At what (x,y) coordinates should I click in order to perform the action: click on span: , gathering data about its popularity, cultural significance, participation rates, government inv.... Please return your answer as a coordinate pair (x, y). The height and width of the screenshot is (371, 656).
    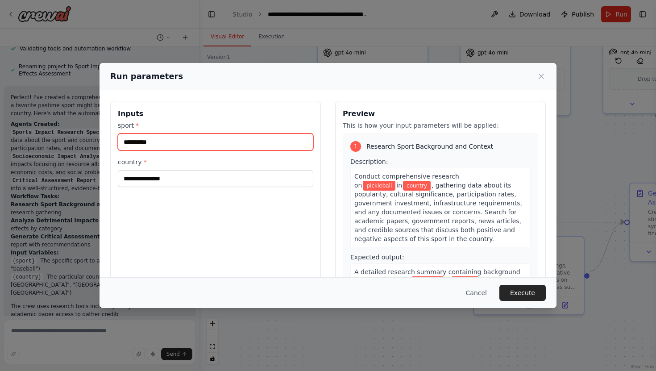
    Looking at the image, I should click on (438, 212).